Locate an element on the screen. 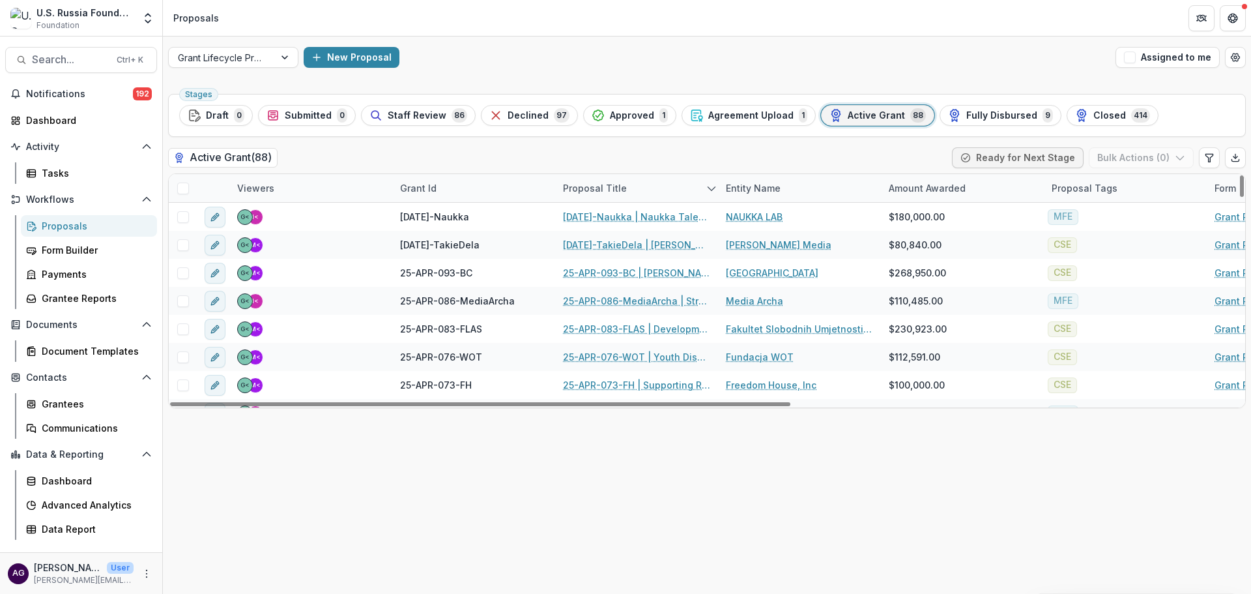 The image size is (1251, 594). a: Media Archa is located at coordinates (755, 300).